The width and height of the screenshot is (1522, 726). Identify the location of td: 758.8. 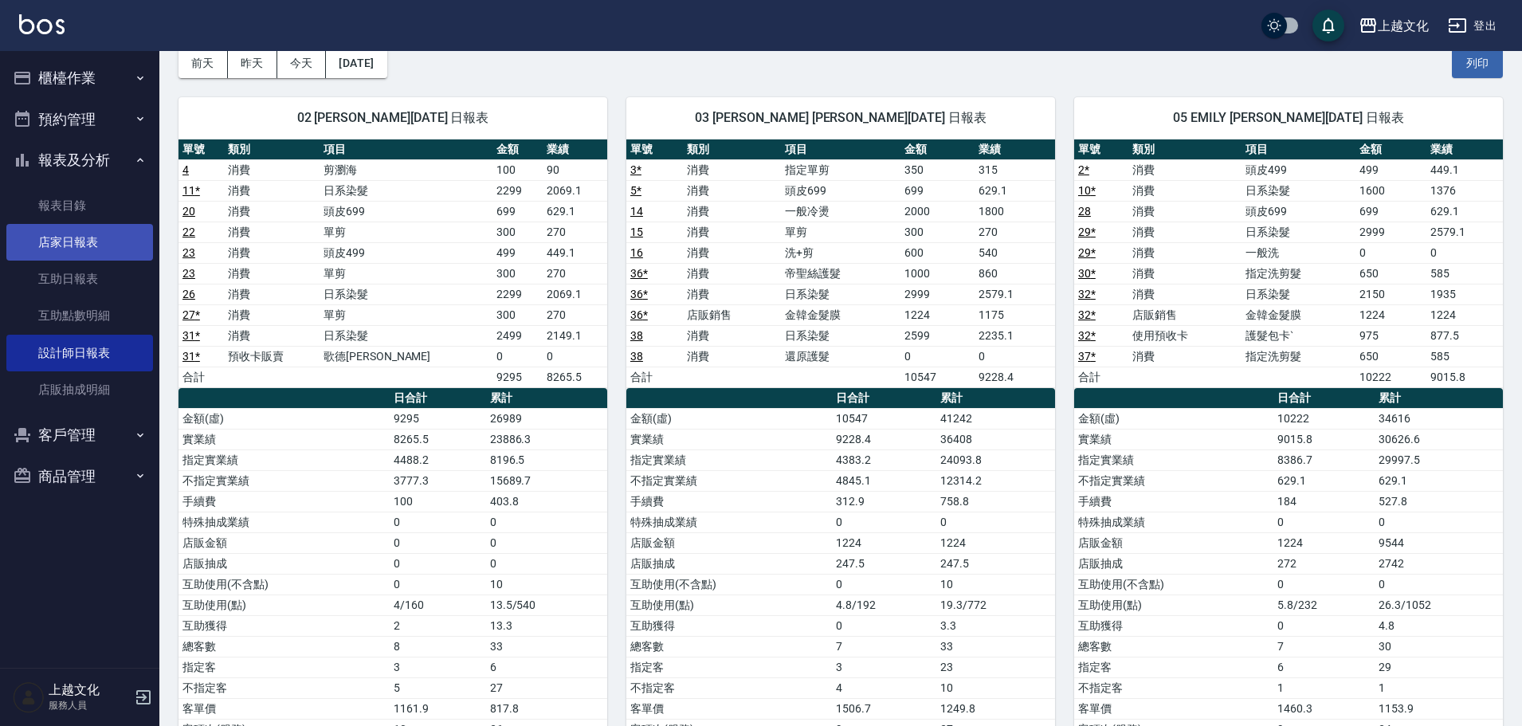
(995, 501).